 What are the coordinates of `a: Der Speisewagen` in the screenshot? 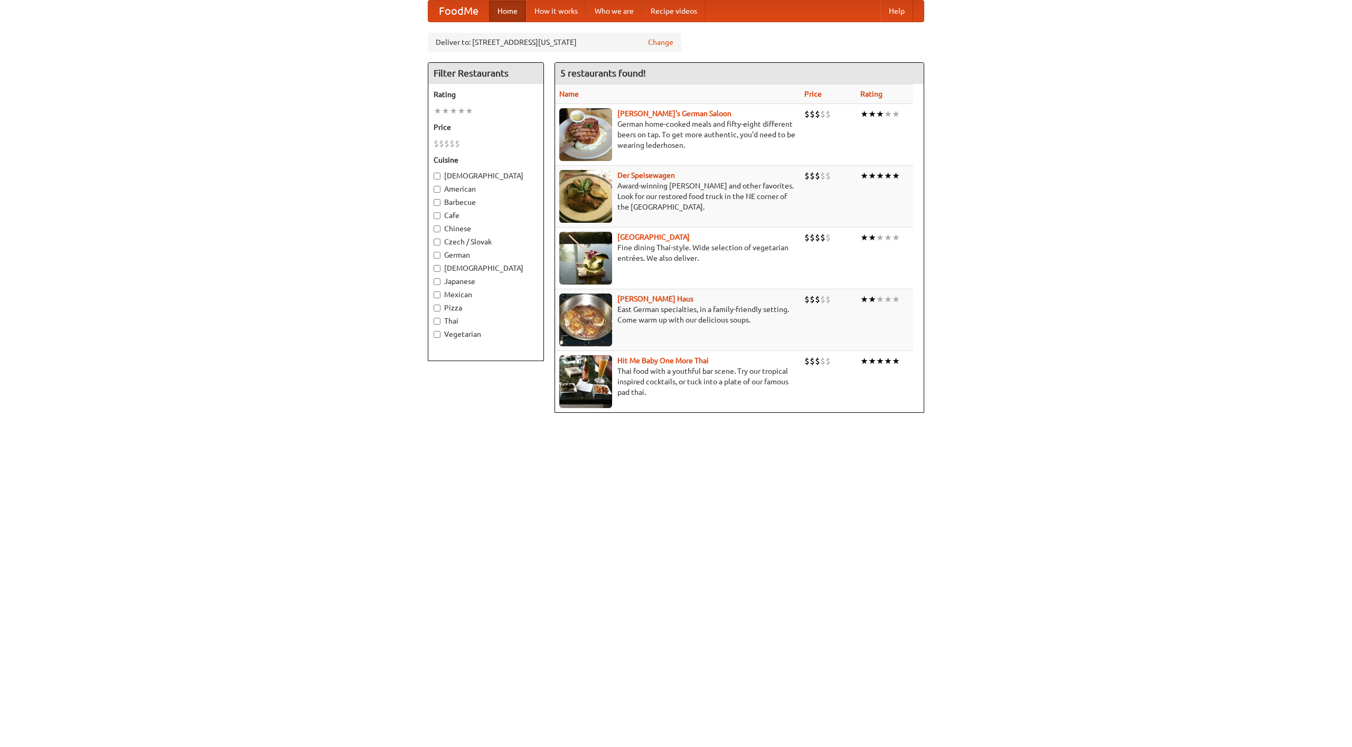 It's located at (646, 175).